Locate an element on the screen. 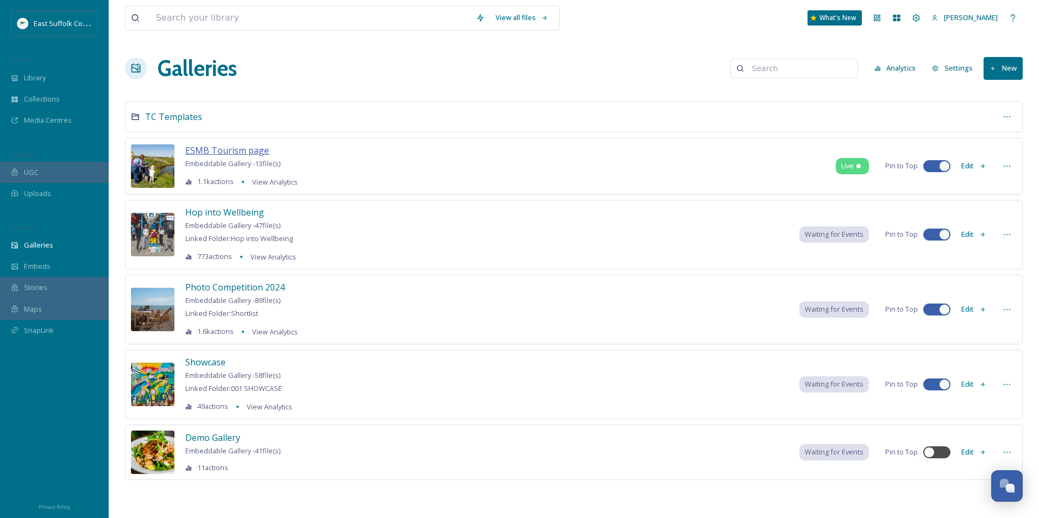  a: What's New is located at coordinates (835, 18).